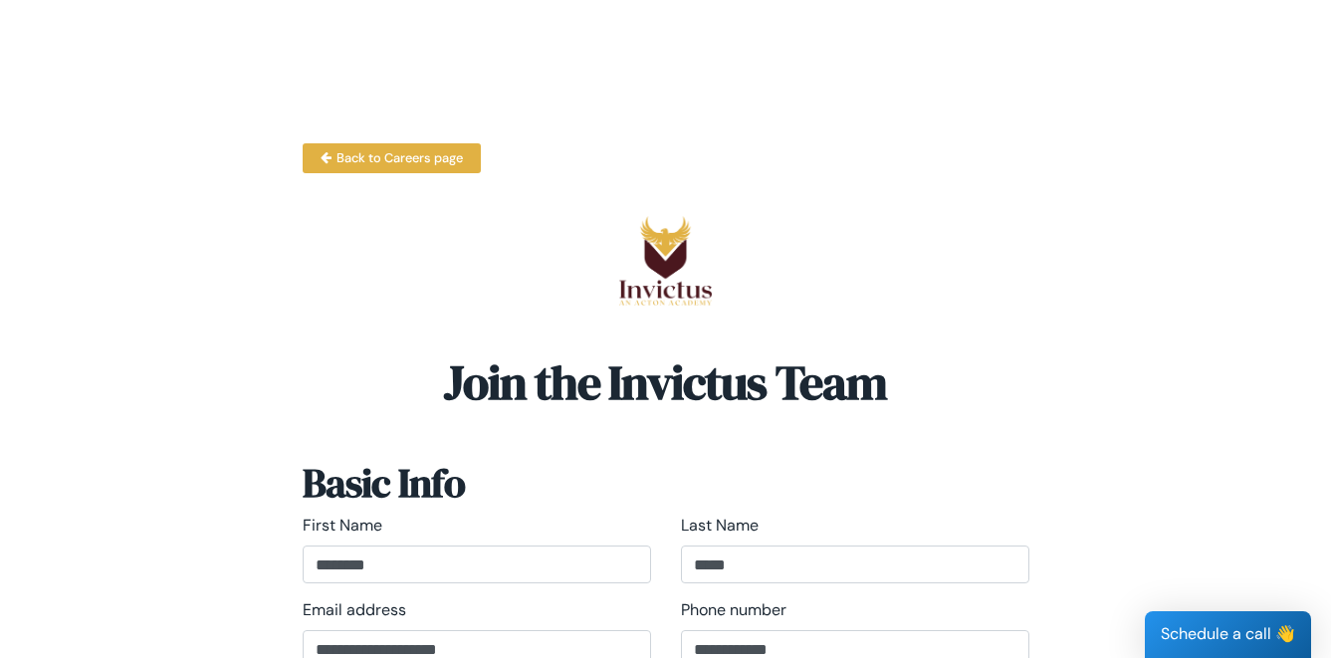 The height and width of the screenshot is (658, 1331). Describe the element at coordinates (666, 383) in the screenshot. I see `h2: Join the Invictus Team` at that location.